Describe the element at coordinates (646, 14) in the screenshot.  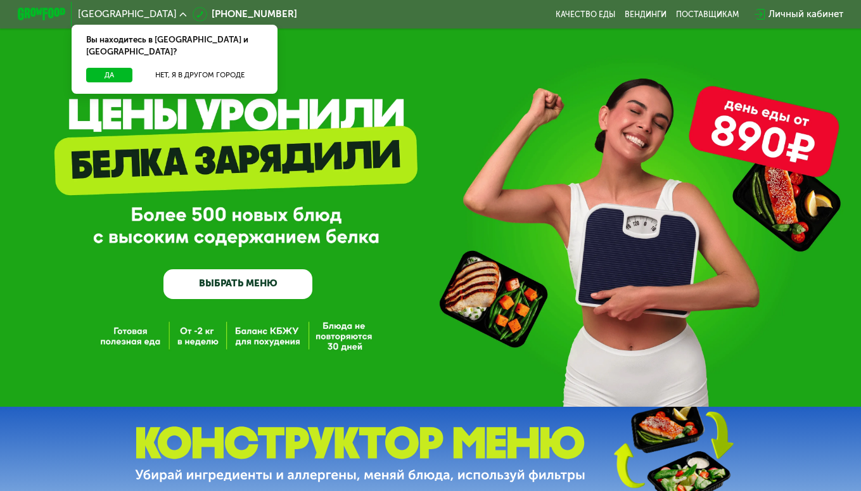
I see `a: Вендинги` at that location.